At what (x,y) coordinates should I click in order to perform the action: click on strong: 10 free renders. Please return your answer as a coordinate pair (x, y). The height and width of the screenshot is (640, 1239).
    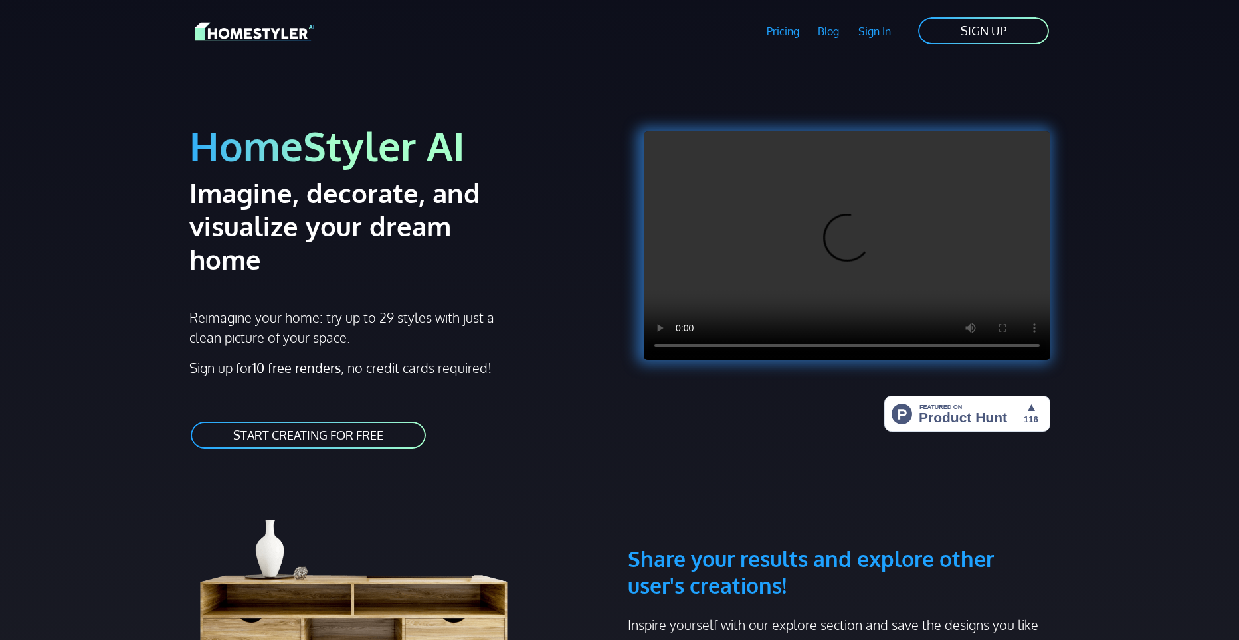
    Looking at the image, I should click on (296, 368).